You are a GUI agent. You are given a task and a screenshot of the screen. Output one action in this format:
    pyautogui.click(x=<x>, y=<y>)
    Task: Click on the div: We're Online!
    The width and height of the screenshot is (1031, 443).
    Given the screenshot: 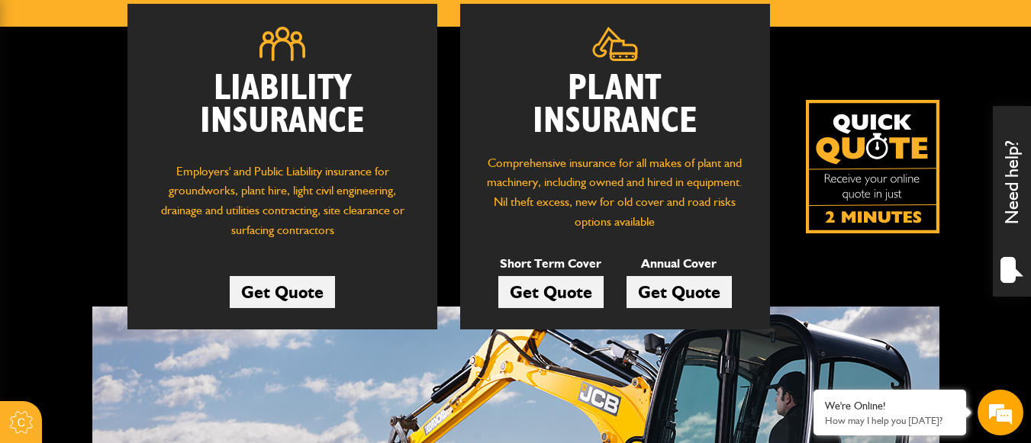 What is the action you would take?
    pyautogui.click(x=890, y=406)
    